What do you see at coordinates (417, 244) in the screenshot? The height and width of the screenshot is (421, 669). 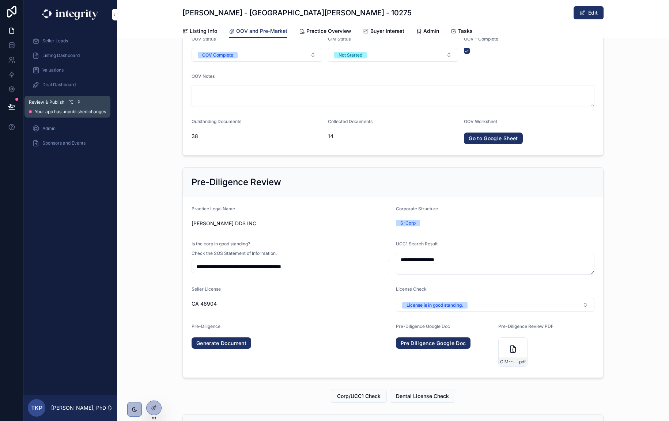 I see `span: UCC1 Search Result` at bounding box center [417, 244].